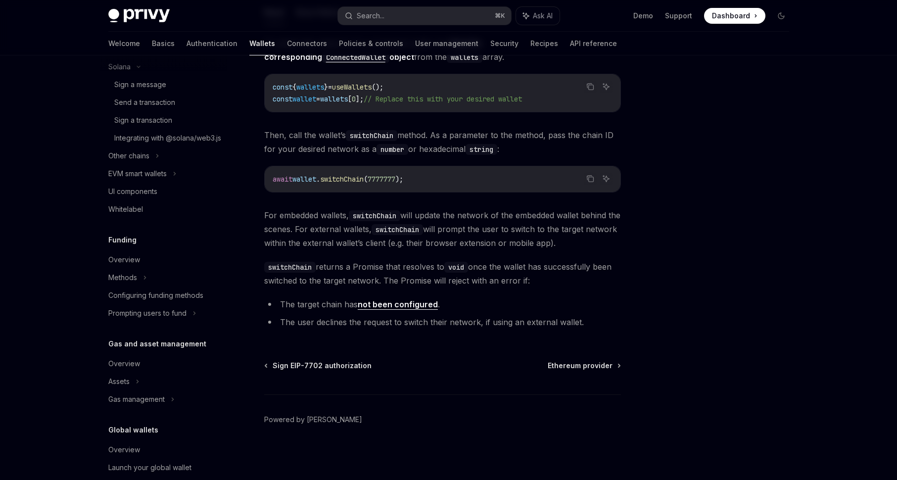 The image size is (897, 480). I want to click on h5: Funding, so click(122, 240).